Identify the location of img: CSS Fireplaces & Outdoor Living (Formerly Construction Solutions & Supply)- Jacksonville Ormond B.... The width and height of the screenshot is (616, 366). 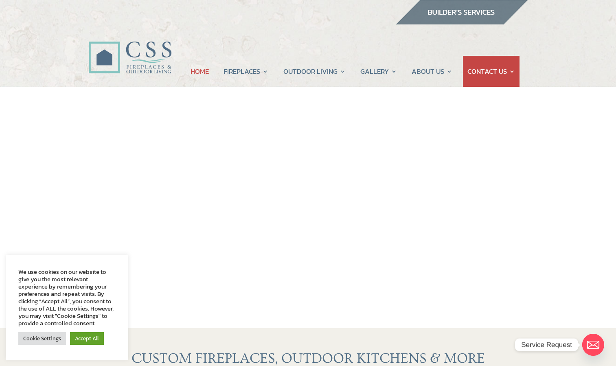
(130, 48).